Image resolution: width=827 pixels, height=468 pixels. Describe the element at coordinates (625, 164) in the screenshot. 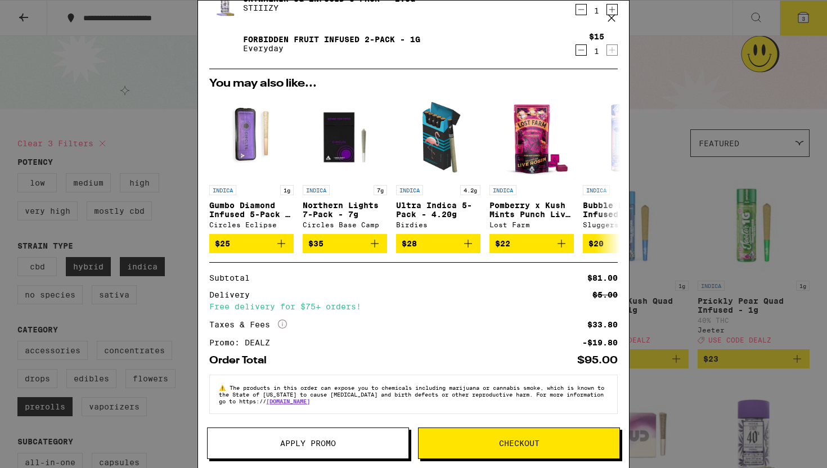

I see `a: Open page for Bubble Bath Infused - 1.5g from Sluggers` at that location.